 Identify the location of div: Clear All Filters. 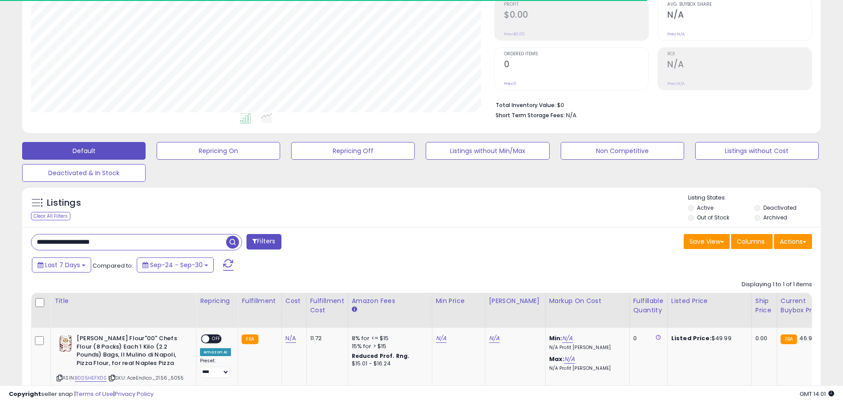
(50, 216).